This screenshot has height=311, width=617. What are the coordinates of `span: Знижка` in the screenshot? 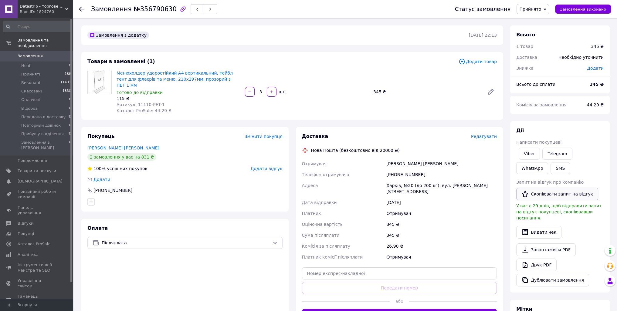 It's located at (525, 68).